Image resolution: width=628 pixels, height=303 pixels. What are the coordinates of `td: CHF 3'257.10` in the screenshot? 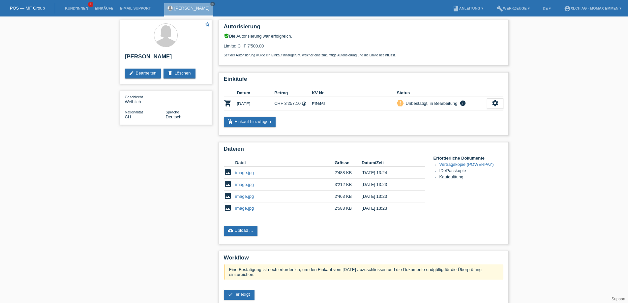 It's located at (293, 104).